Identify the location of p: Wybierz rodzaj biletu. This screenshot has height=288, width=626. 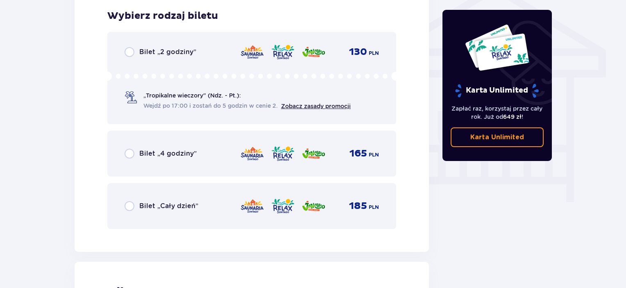
(163, 16).